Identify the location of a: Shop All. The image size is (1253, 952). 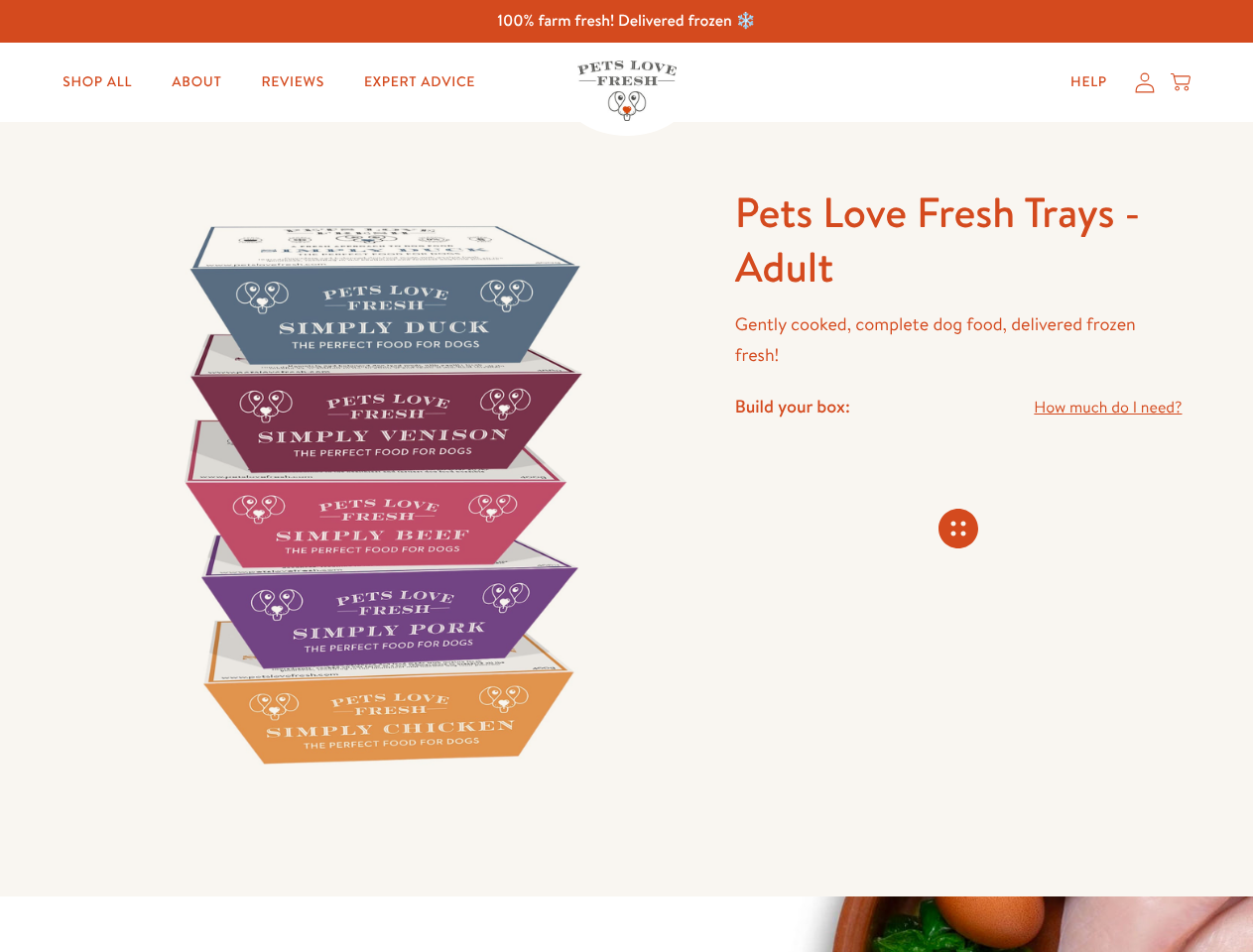
(97, 82).